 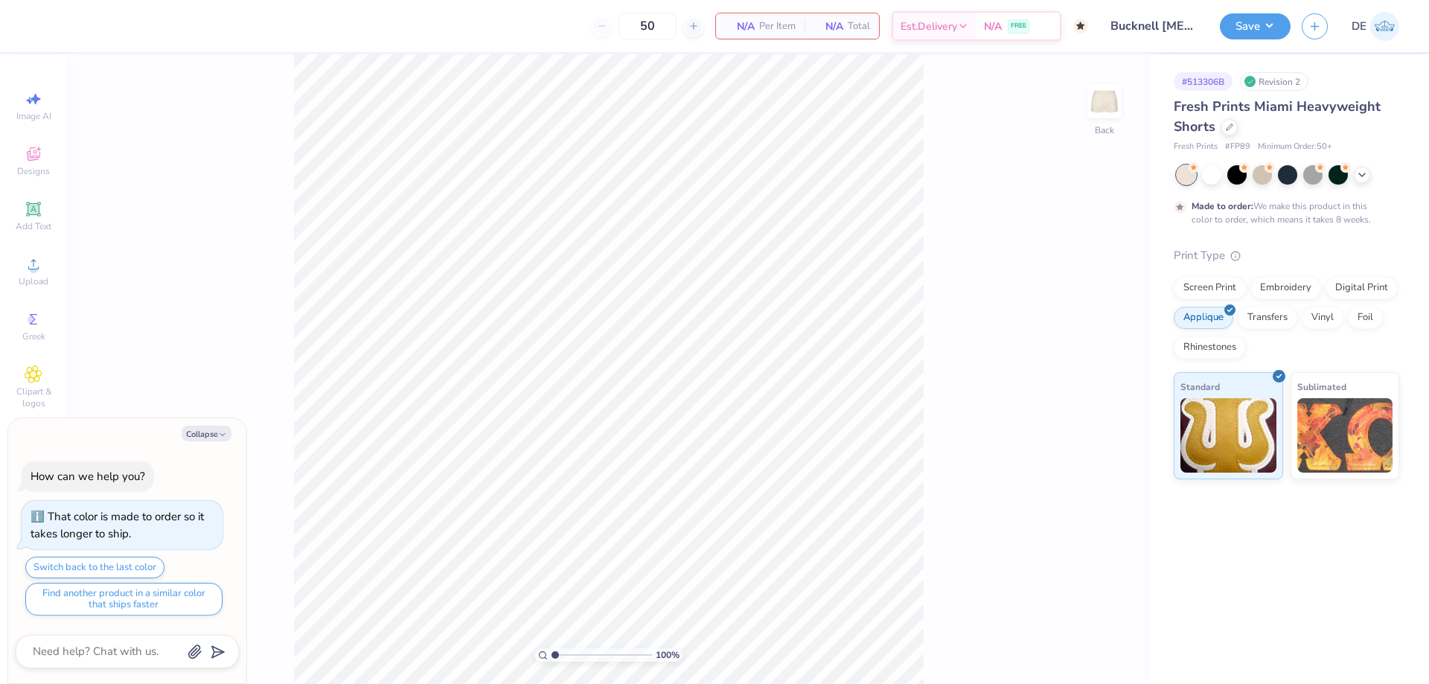 I want to click on button: Find another product in a similar color that ships faster, so click(x=124, y=599).